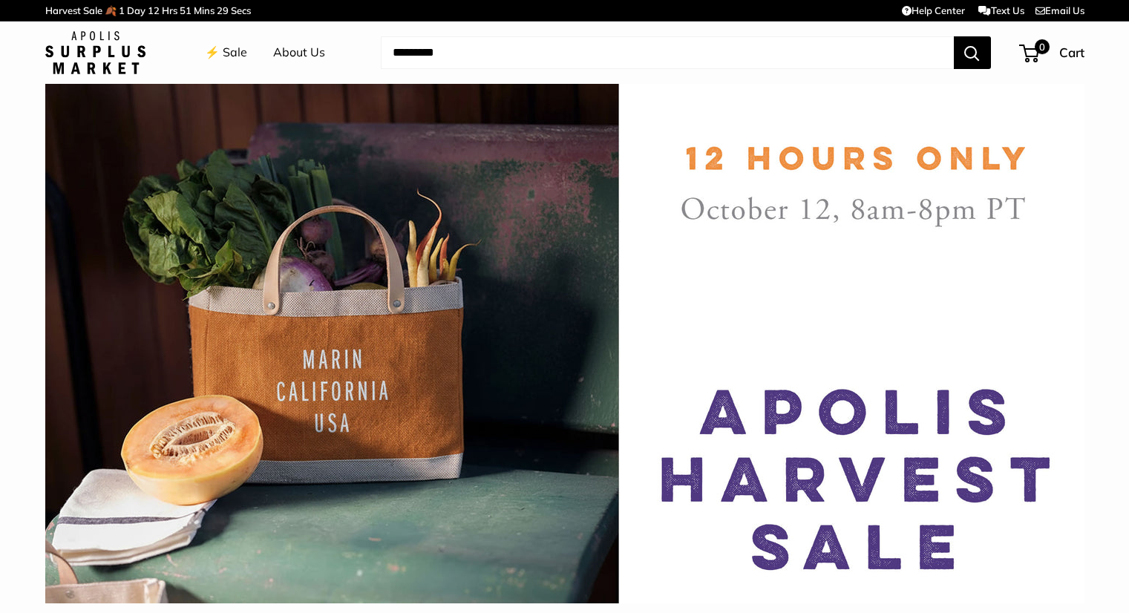  Describe the element at coordinates (154, 10) in the screenshot. I see `span: 12` at that location.